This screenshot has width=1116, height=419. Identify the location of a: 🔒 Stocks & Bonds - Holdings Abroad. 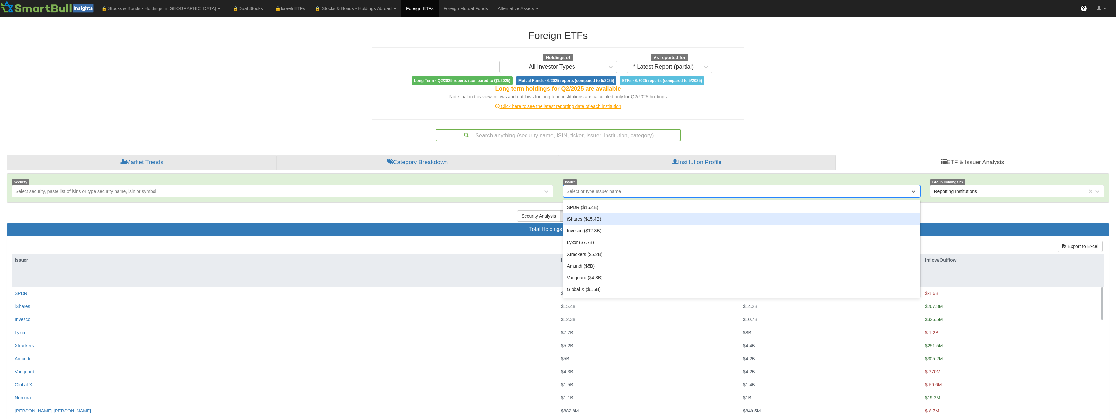
(355, 8).